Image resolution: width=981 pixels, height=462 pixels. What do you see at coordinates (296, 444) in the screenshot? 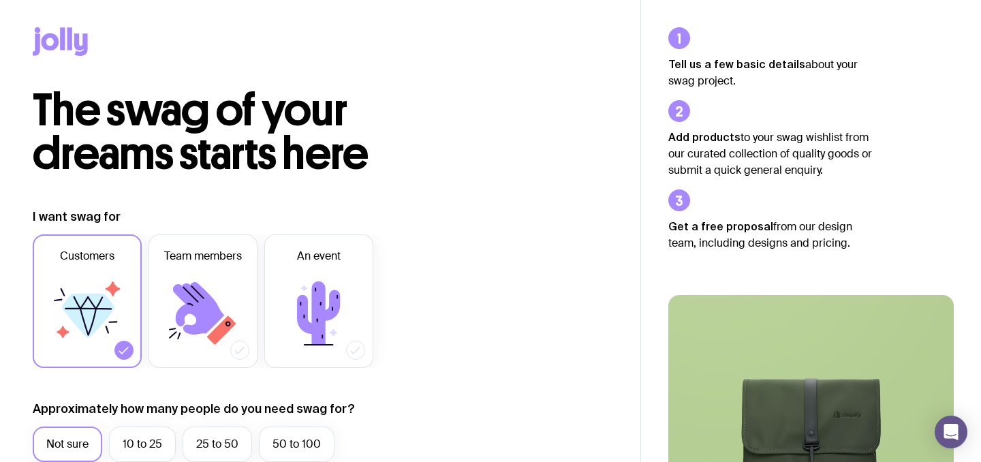
I see `label: 50 to 100` at bounding box center [296, 444].